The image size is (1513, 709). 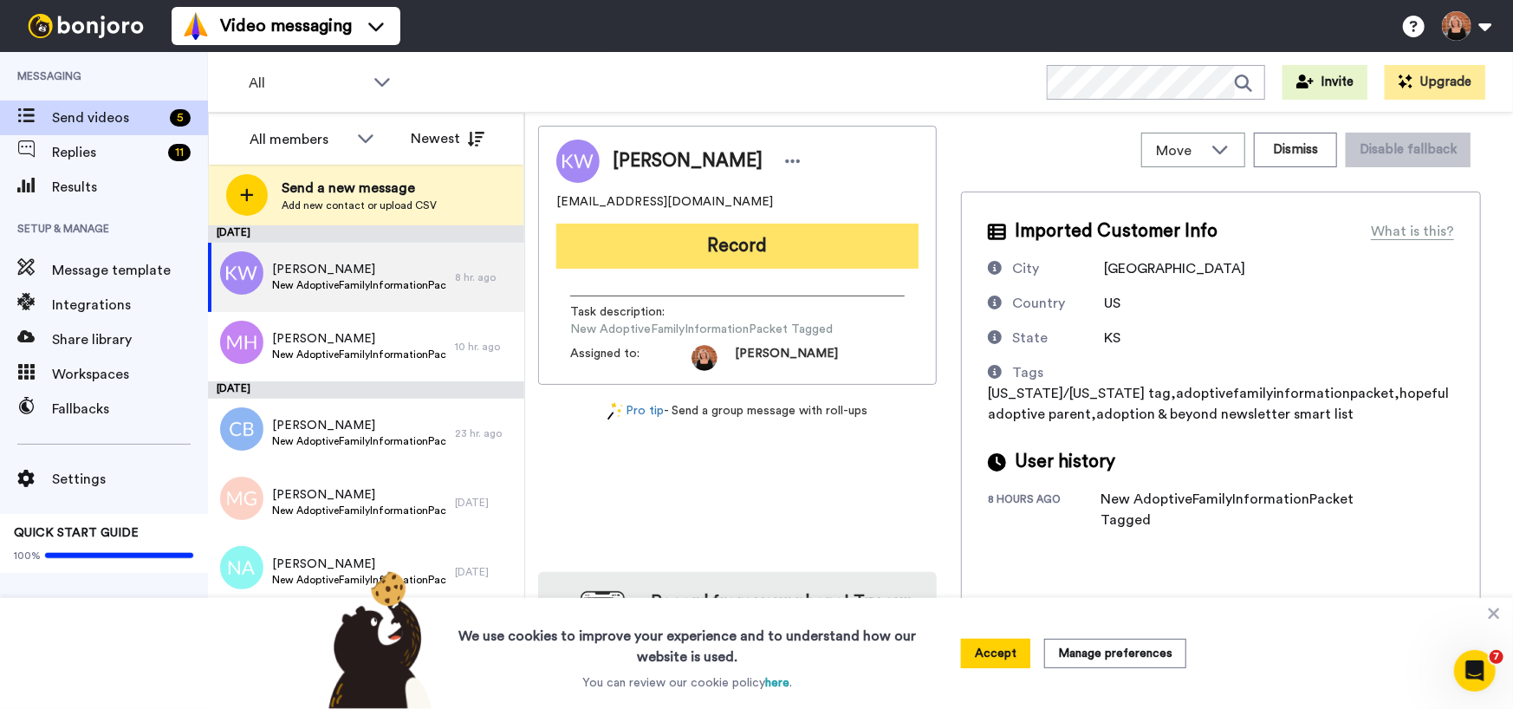 I want to click on h3: We use cookies to improve your experience and to understand how our website is used., so click(x=687, y=641).